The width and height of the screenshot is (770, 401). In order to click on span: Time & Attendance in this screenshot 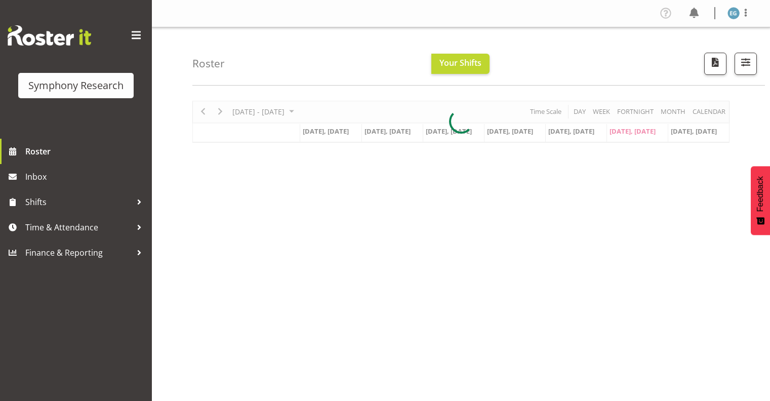, I will do `click(78, 227)`.